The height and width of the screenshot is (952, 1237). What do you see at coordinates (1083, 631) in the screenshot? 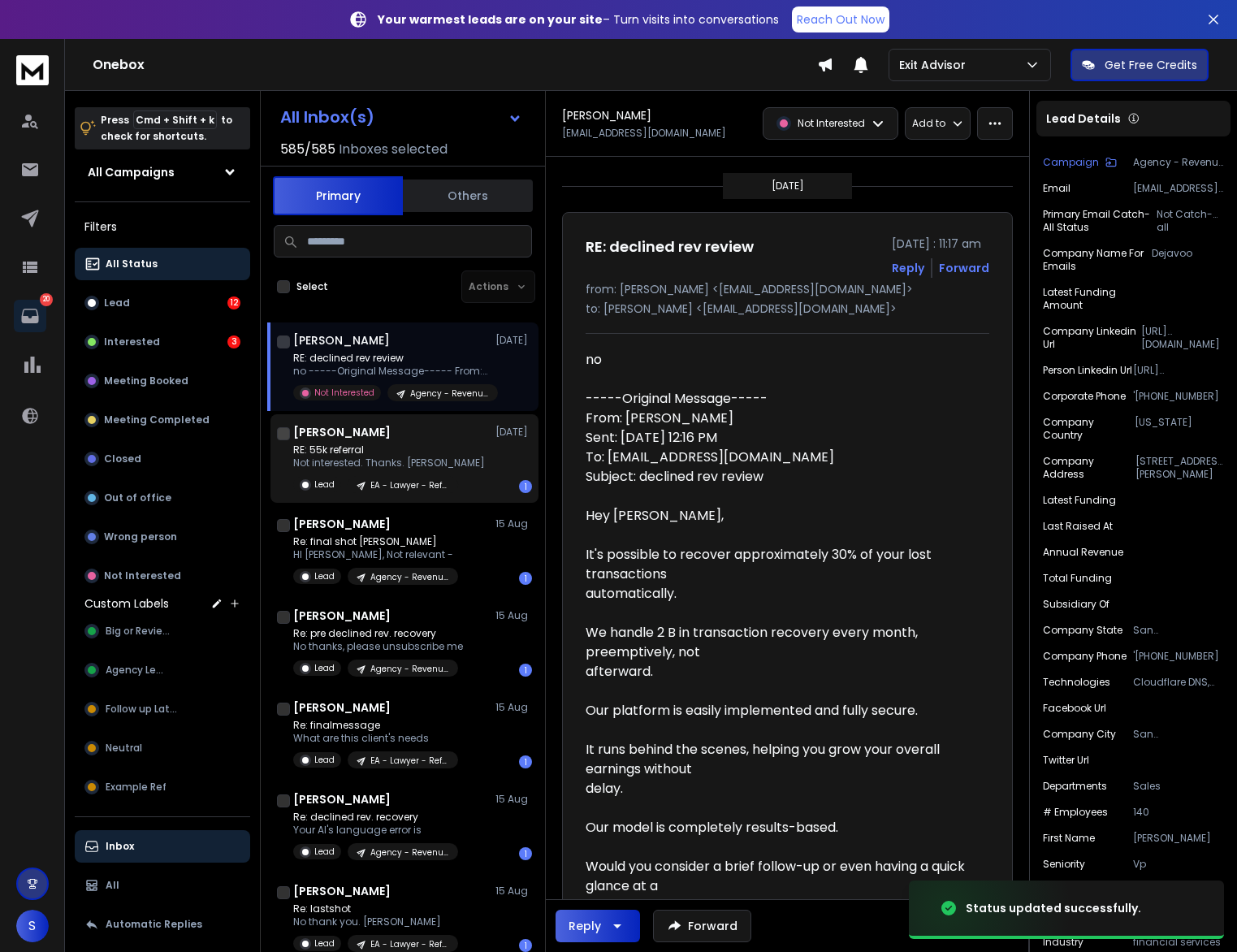
I see `p: Company State` at bounding box center [1083, 631].